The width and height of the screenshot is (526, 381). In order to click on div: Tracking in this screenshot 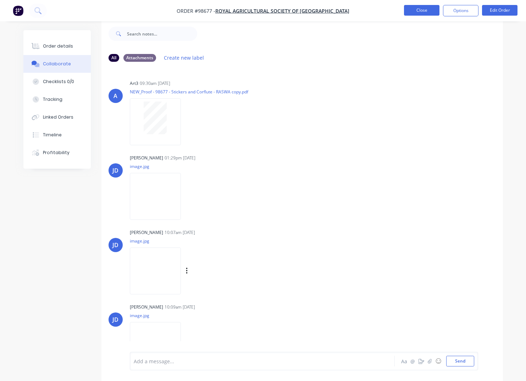, I will do `click(53, 99)`.